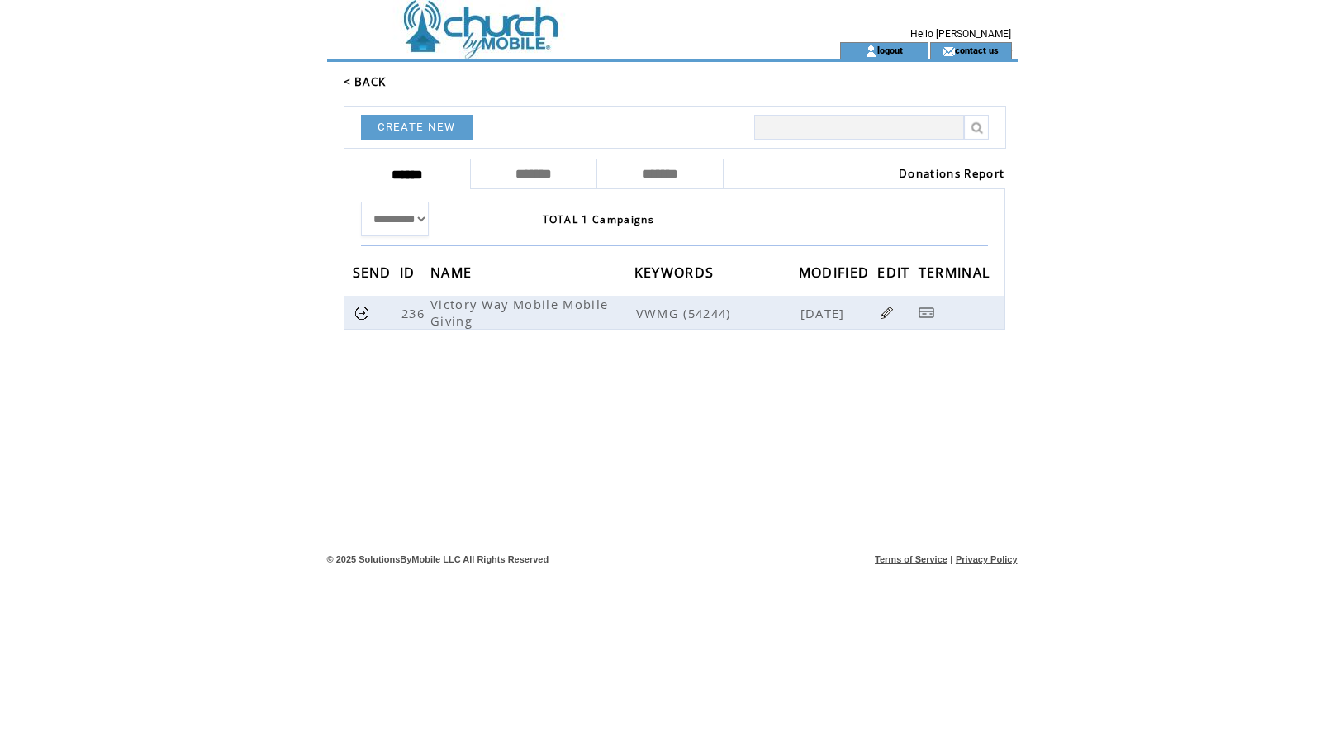  I want to click on img: account_icon.gif, so click(871, 51).